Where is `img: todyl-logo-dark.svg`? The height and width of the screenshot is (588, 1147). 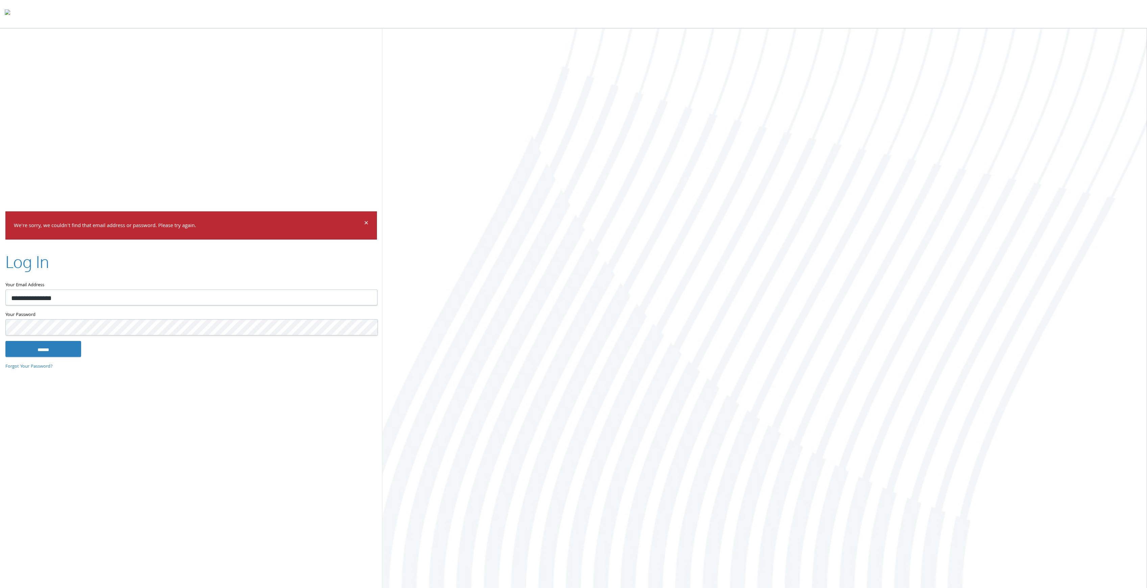
img: todyl-logo-dark.svg is located at coordinates (7, 14).